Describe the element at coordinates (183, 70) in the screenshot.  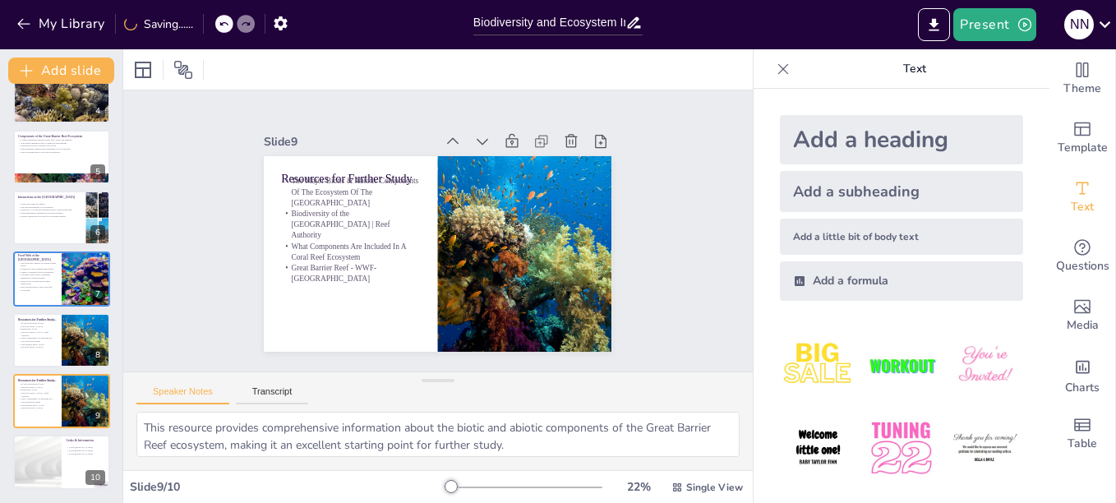
I see `span: Position` at that location.